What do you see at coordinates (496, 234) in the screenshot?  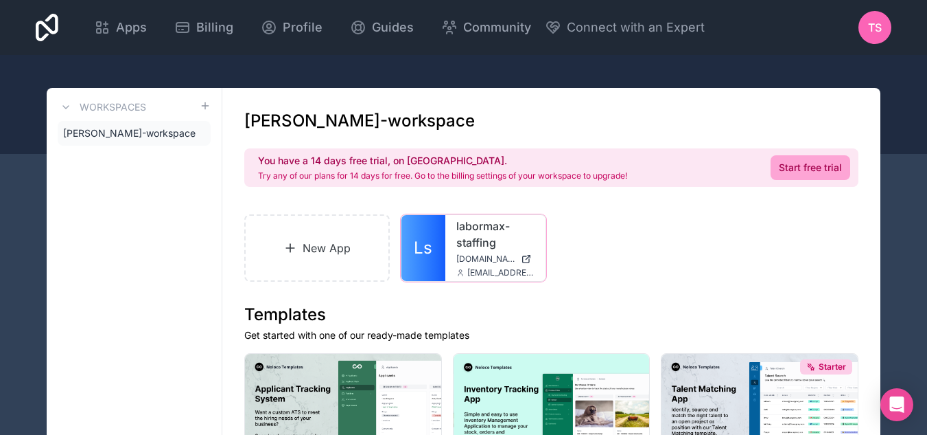 I see `a: labormax-staffing` at bounding box center [496, 234].